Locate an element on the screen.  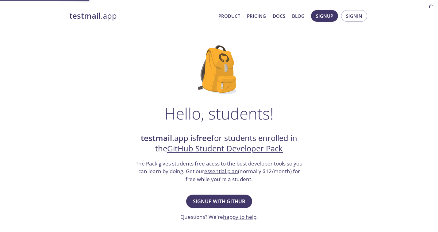
strong: free is located at coordinates (204, 138).